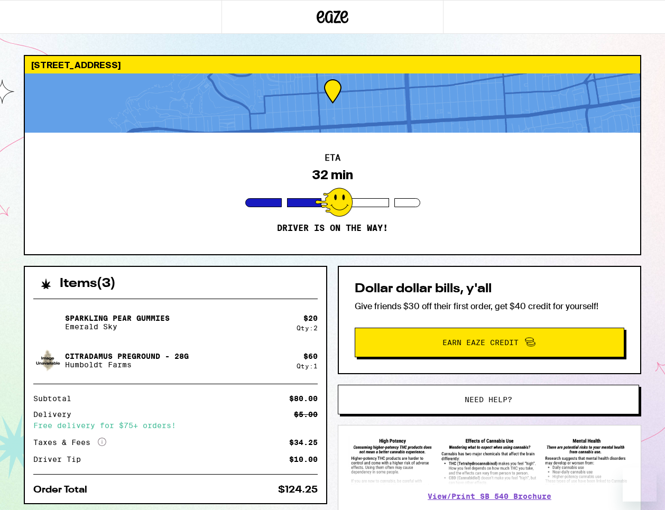 This screenshot has height=510, width=665. Describe the element at coordinates (307, 328) in the screenshot. I see `div: Qty: 2` at that location.